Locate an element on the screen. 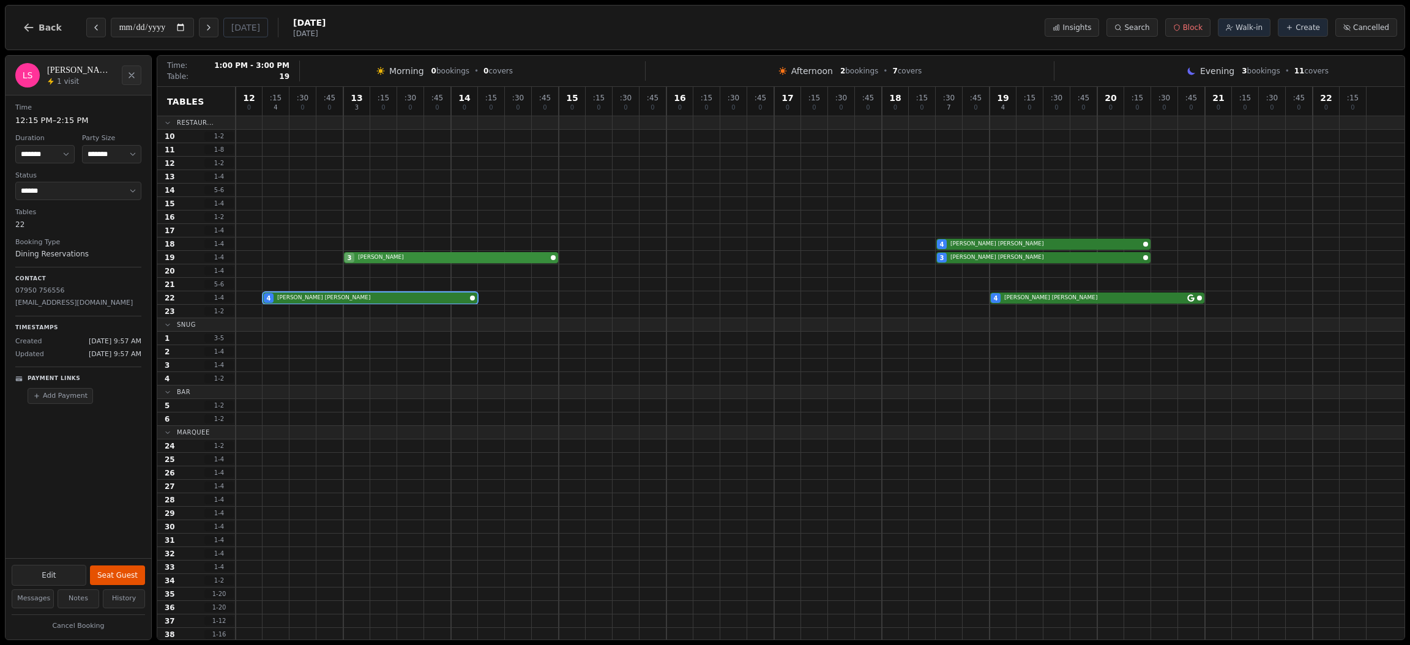 The height and width of the screenshot is (645, 1410). span: Back is located at coordinates (50, 28).